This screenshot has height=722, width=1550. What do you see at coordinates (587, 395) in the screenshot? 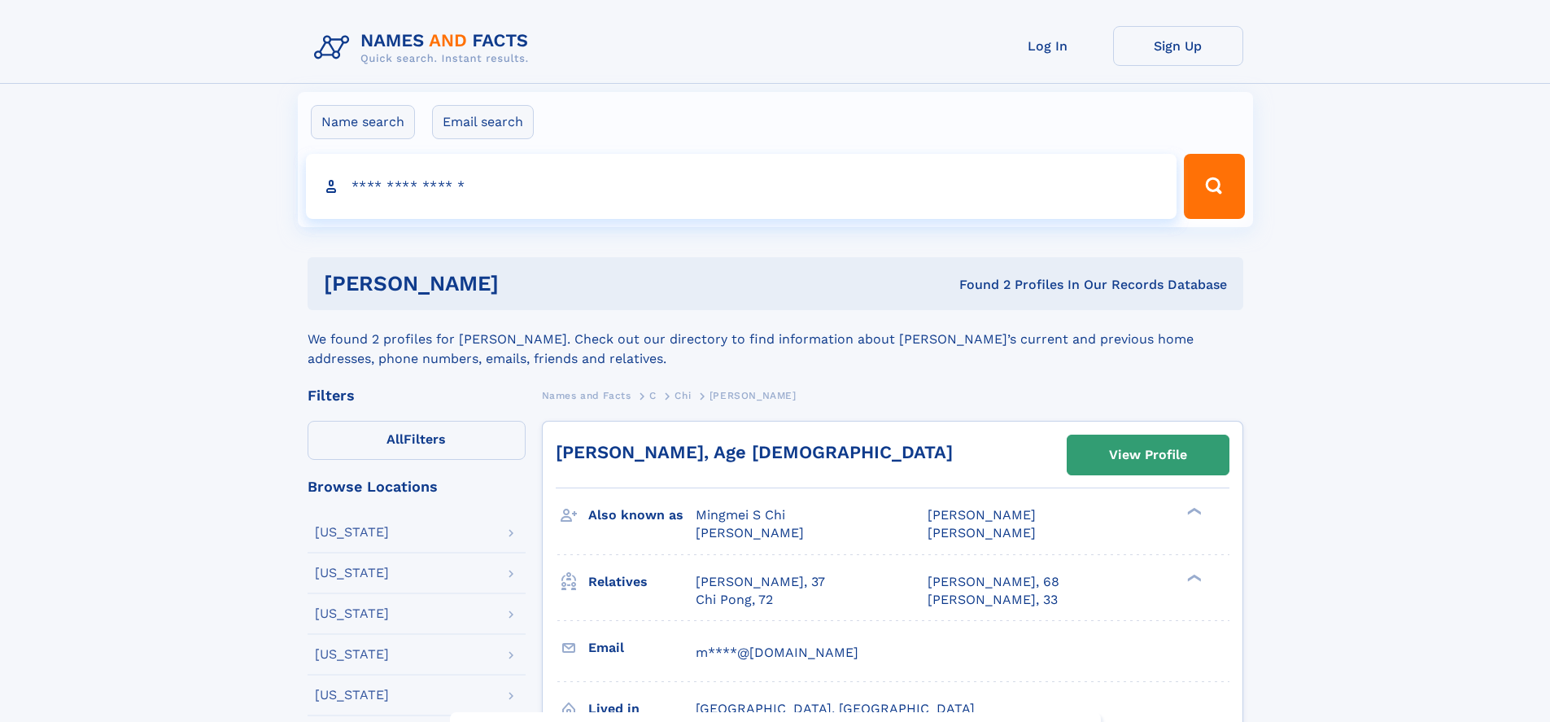
I see `a: Names and Facts` at bounding box center [587, 395].